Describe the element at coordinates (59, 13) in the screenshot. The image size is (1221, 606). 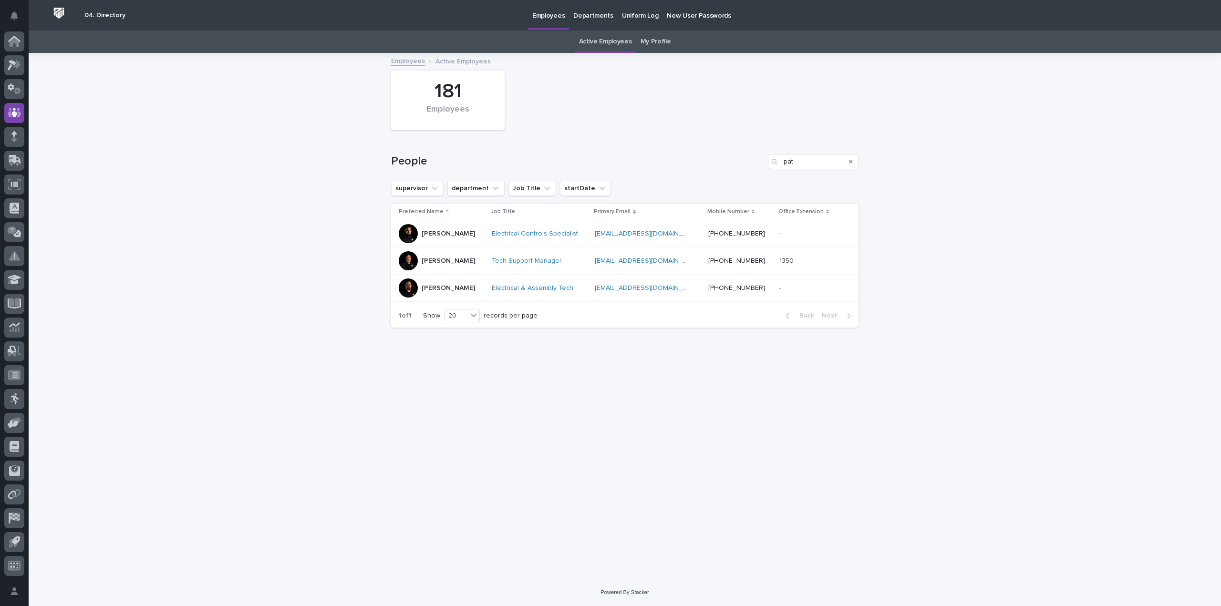
I see `img: Workspace Logo` at that location.